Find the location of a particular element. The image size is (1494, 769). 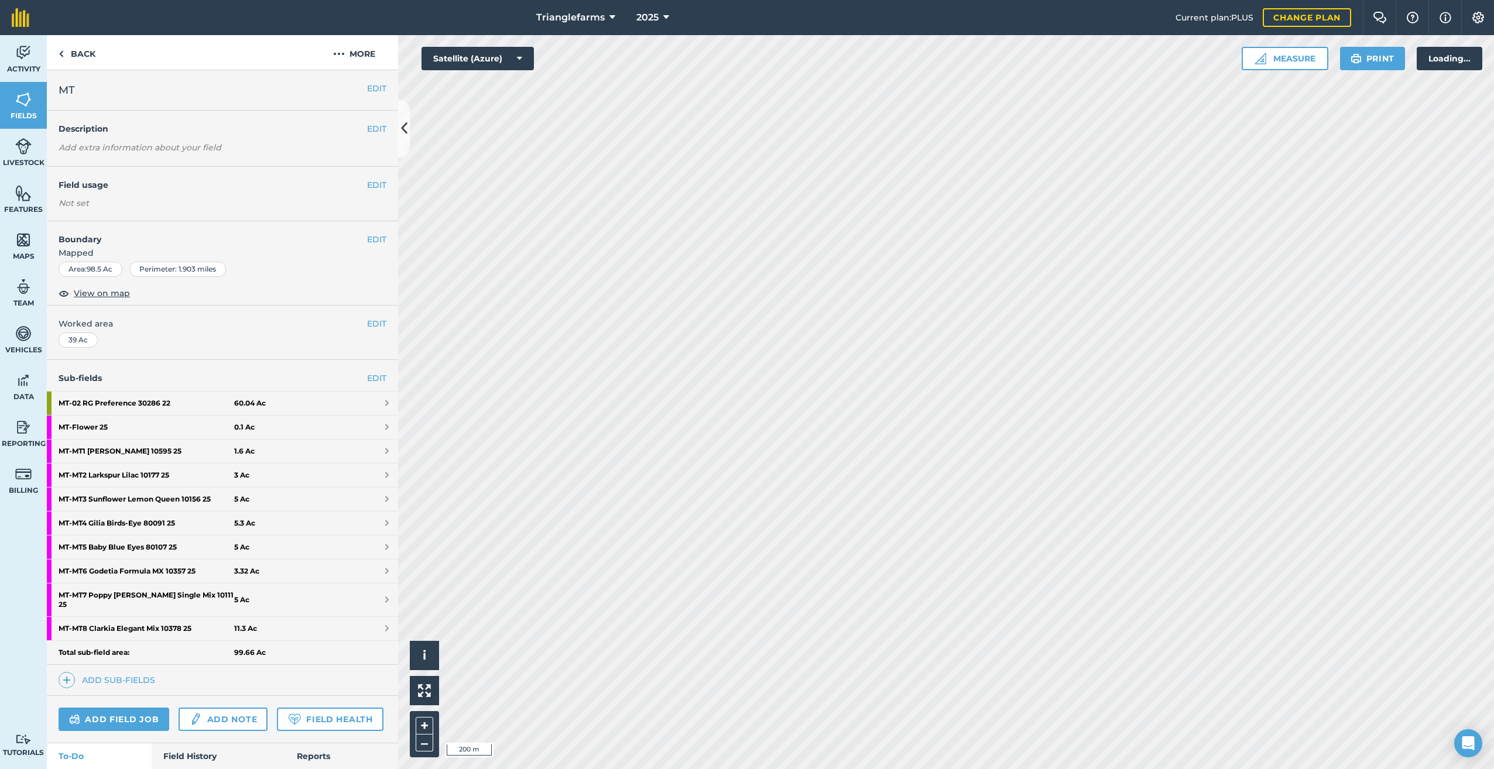

span: i is located at coordinates (424, 655).